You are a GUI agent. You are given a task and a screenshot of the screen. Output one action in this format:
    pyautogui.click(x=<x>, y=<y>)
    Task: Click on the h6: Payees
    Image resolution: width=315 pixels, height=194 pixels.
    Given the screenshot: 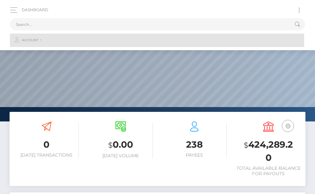 What is the action you would take?
    pyautogui.click(x=195, y=155)
    